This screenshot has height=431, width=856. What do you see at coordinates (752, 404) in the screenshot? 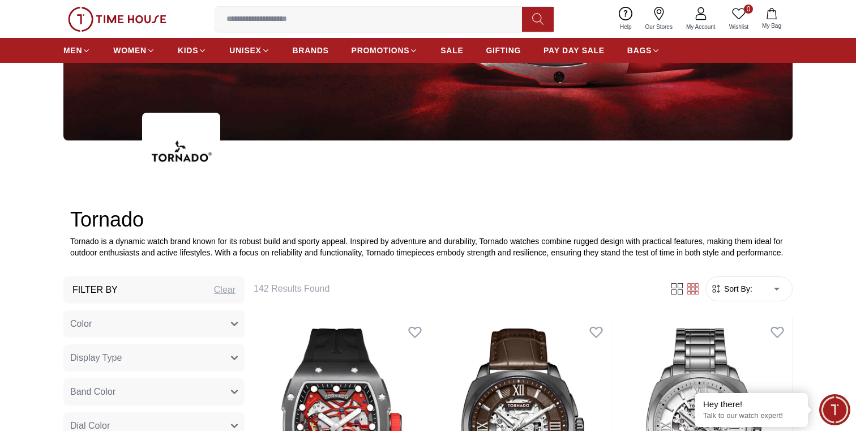
I see `div: Hey there!` at bounding box center [752, 404].